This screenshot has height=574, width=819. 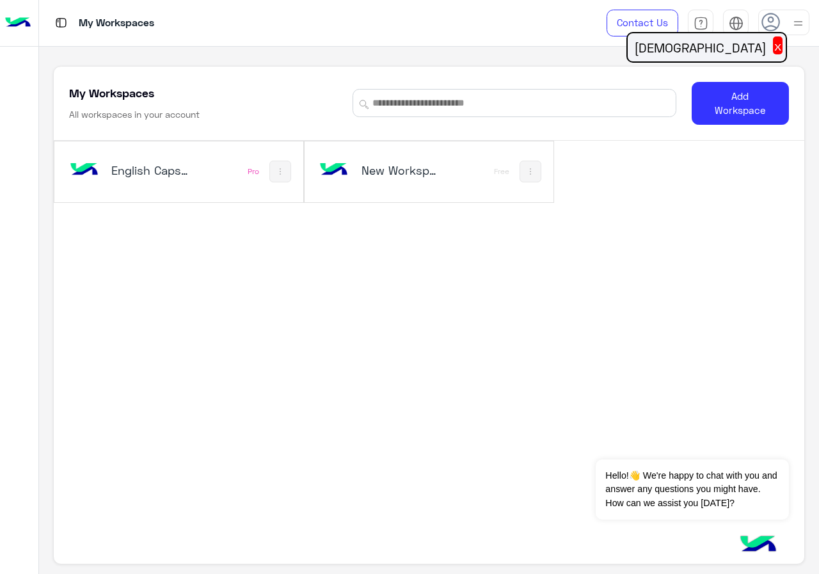 What do you see at coordinates (740, 103) in the screenshot?
I see `button: Add Workspace` at bounding box center [740, 103].